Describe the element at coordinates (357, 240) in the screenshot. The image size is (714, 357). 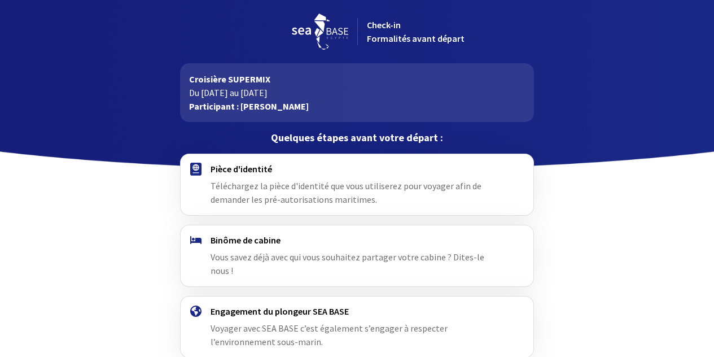
I see `h4: Binôme de cabine` at that location.